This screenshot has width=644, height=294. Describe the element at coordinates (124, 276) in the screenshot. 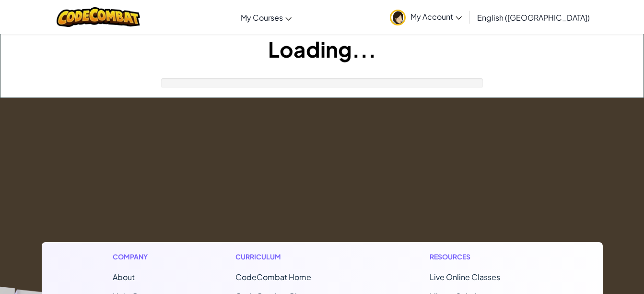

I see `a: About` at that location.